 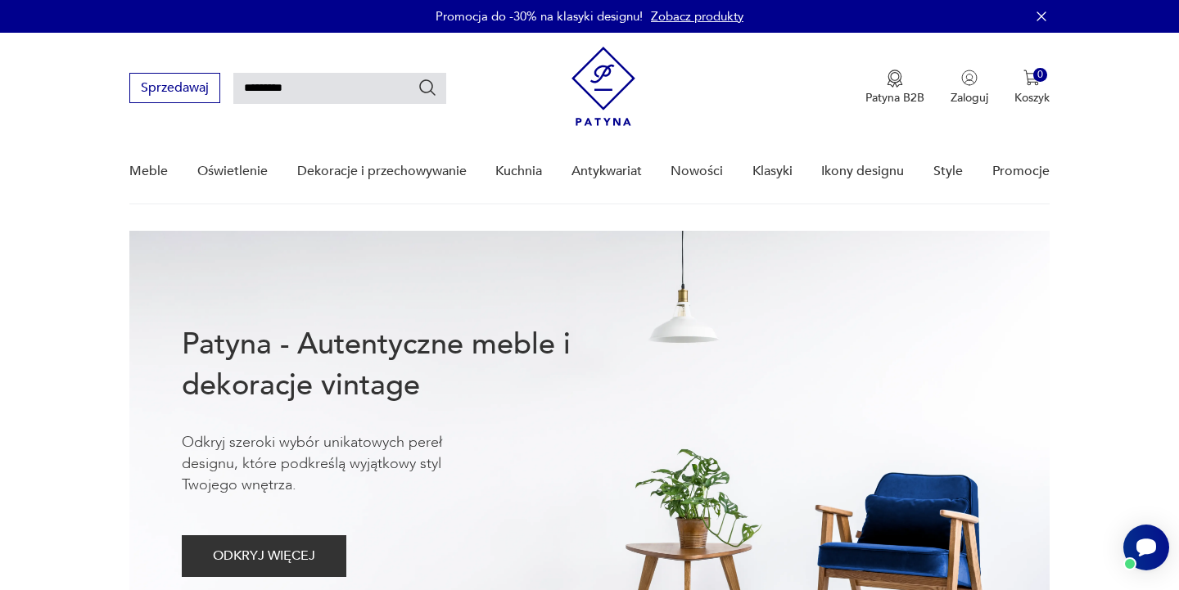 What do you see at coordinates (1032, 97) in the screenshot?
I see `p: Koszyk` at bounding box center [1032, 97].